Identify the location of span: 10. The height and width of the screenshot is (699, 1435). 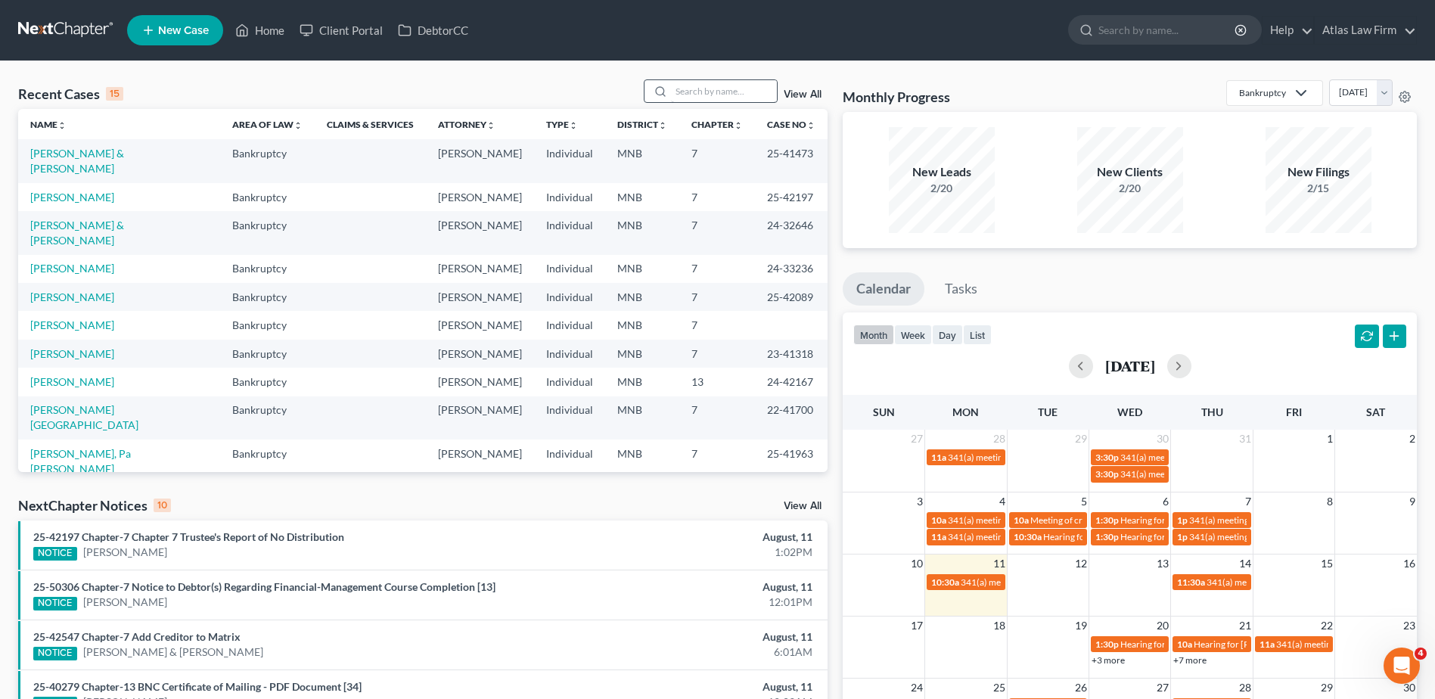
(917, 563).